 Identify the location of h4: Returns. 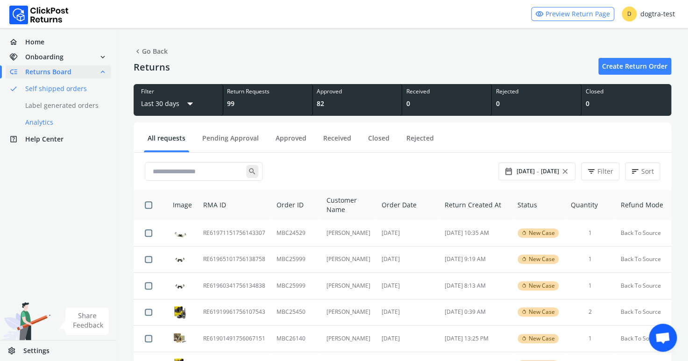
(152, 67).